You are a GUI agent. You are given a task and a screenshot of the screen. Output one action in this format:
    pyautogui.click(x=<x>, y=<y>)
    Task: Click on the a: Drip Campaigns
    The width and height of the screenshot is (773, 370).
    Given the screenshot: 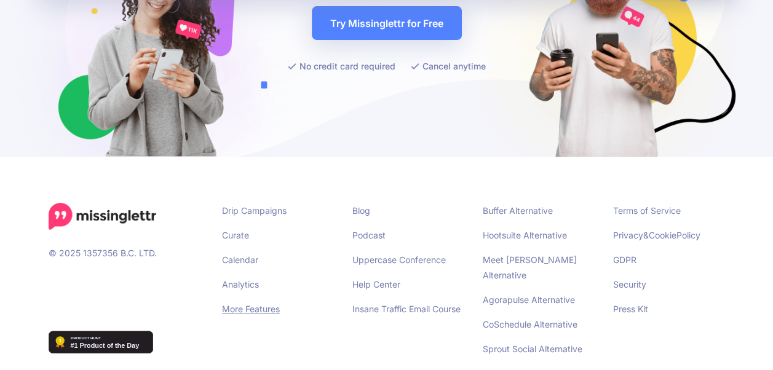 What is the action you would take?
    pyautogui.click(x=254, y=210)
    